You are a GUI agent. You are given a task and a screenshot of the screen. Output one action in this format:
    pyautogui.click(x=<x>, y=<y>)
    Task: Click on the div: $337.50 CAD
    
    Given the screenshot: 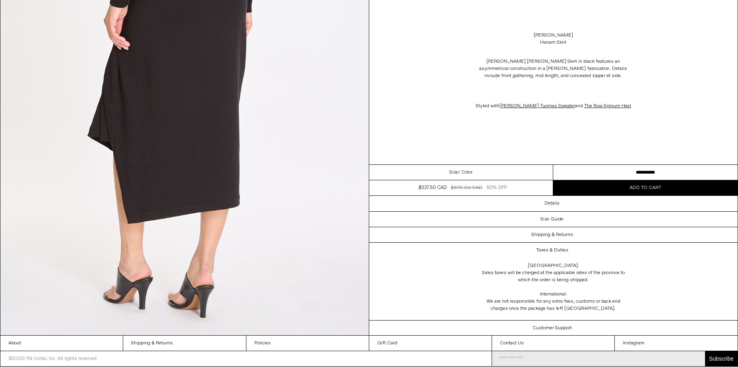 What is the action you would take?
    pyautogui.click(x=433, y=188)
    